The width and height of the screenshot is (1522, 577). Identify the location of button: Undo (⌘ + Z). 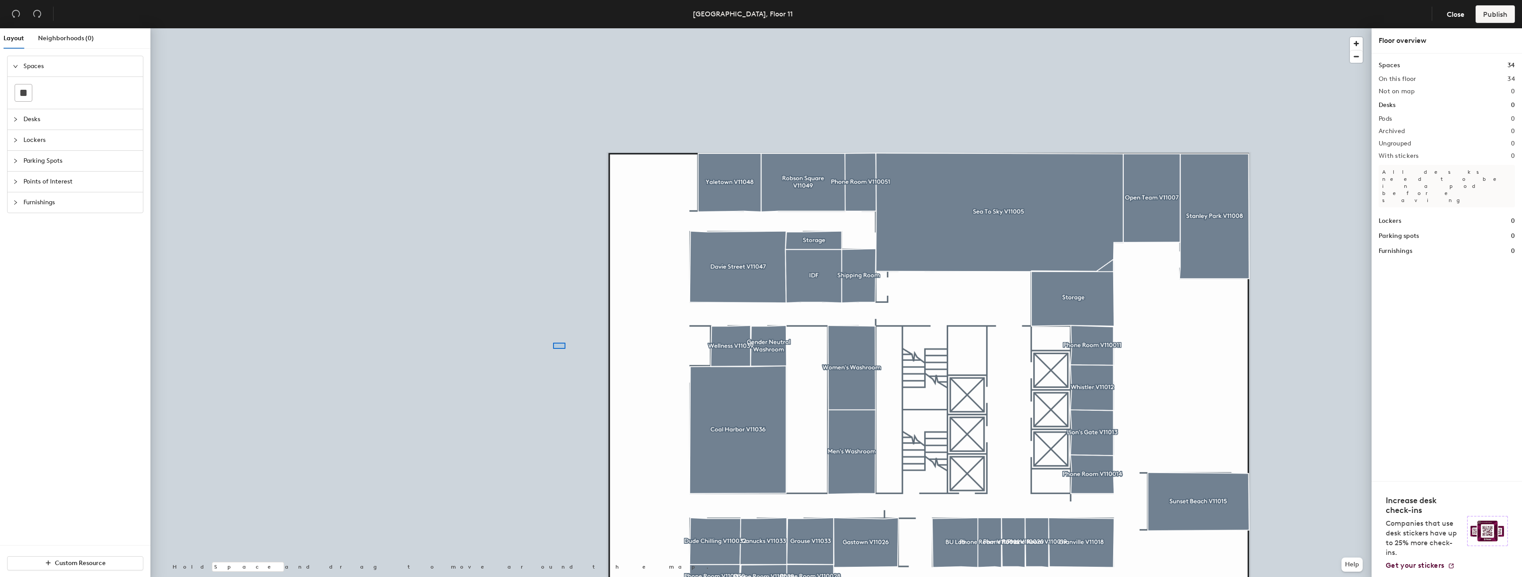
(16, 14).